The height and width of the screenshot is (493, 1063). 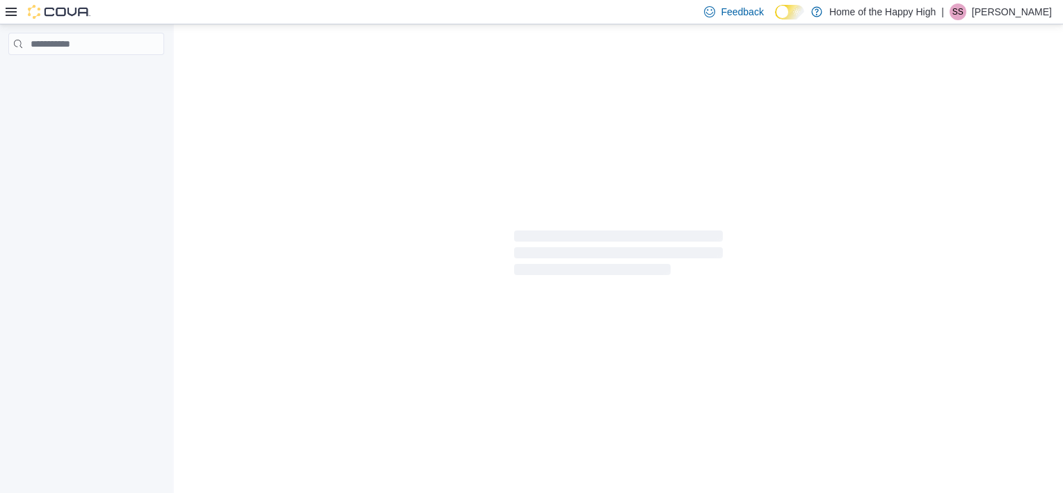 What do you see at coordinates (790, 12) in the screenshot?
I see `input: Dark Mode` at bounding box center [790, 12].